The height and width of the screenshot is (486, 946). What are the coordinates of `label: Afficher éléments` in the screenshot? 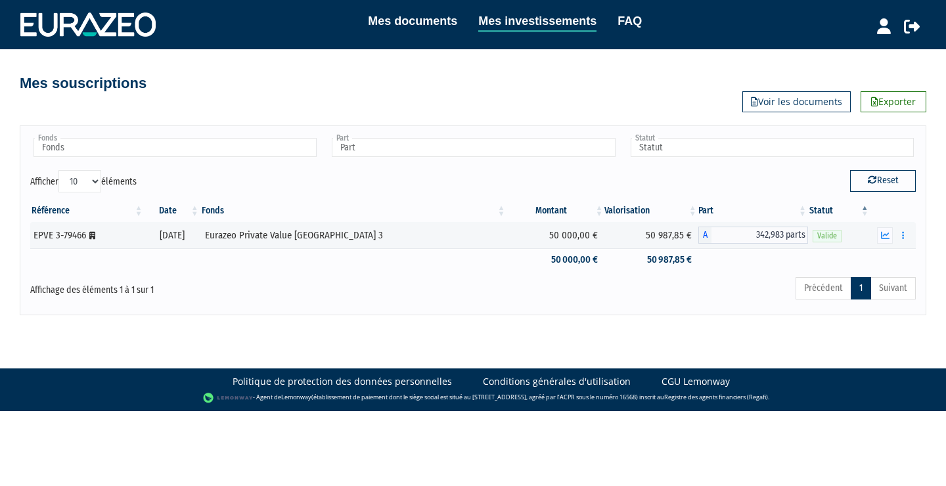 It's located at (83, 181).